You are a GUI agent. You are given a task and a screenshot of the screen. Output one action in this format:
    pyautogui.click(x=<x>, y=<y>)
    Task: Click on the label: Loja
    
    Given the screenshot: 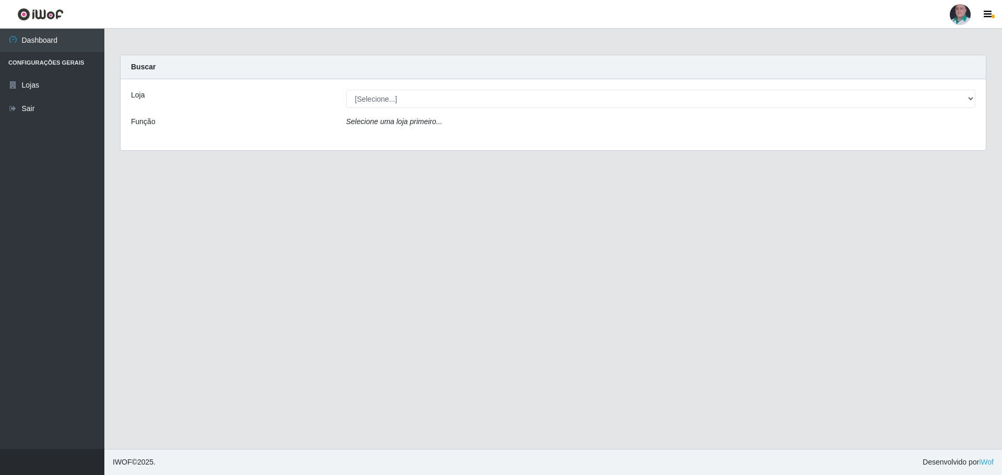 What is the action you would take?
    pyautogui.click(x=138, y=95)
    